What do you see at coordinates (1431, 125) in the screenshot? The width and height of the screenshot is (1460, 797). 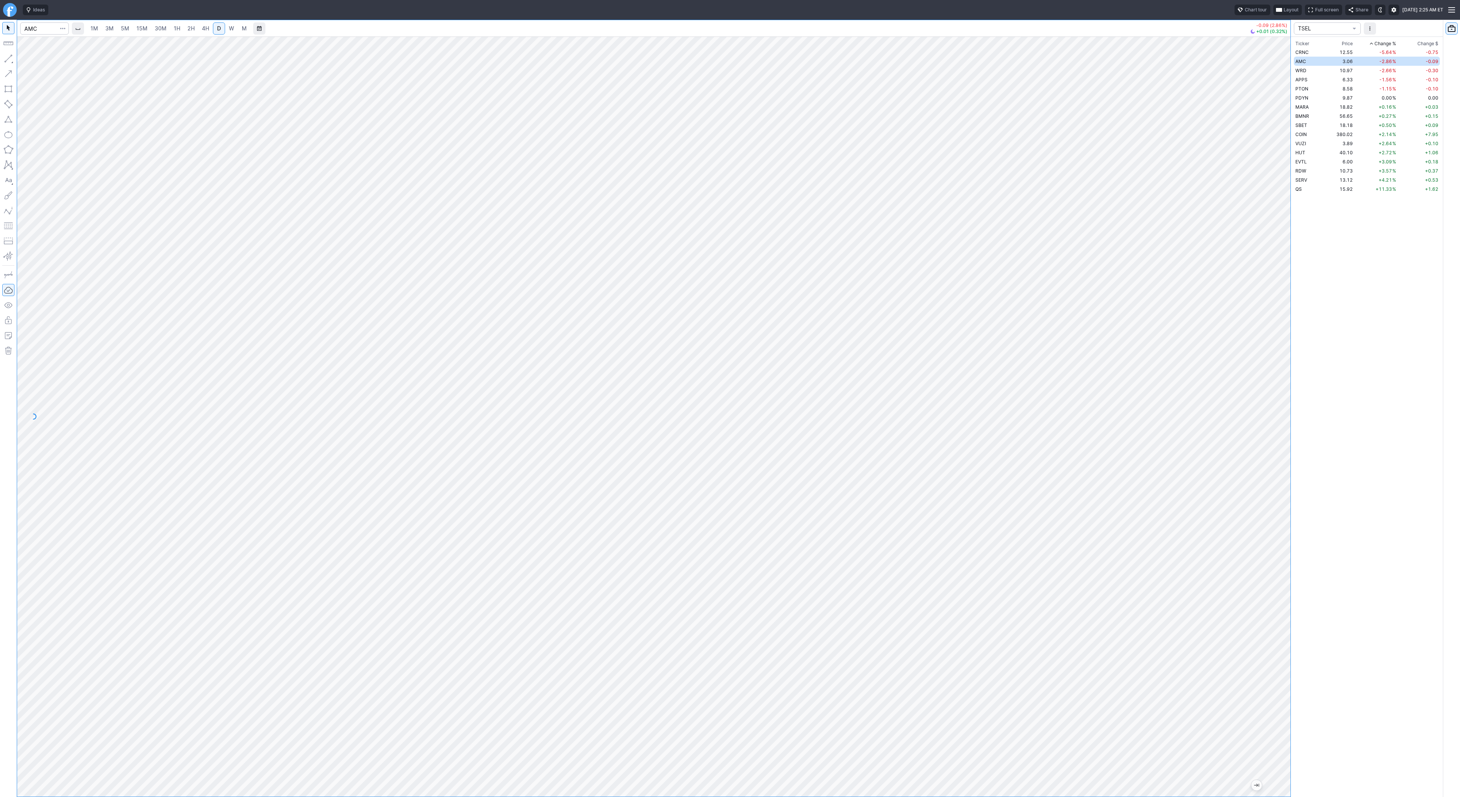 I see `span: +0.09` at bounding box center [1431, 125].